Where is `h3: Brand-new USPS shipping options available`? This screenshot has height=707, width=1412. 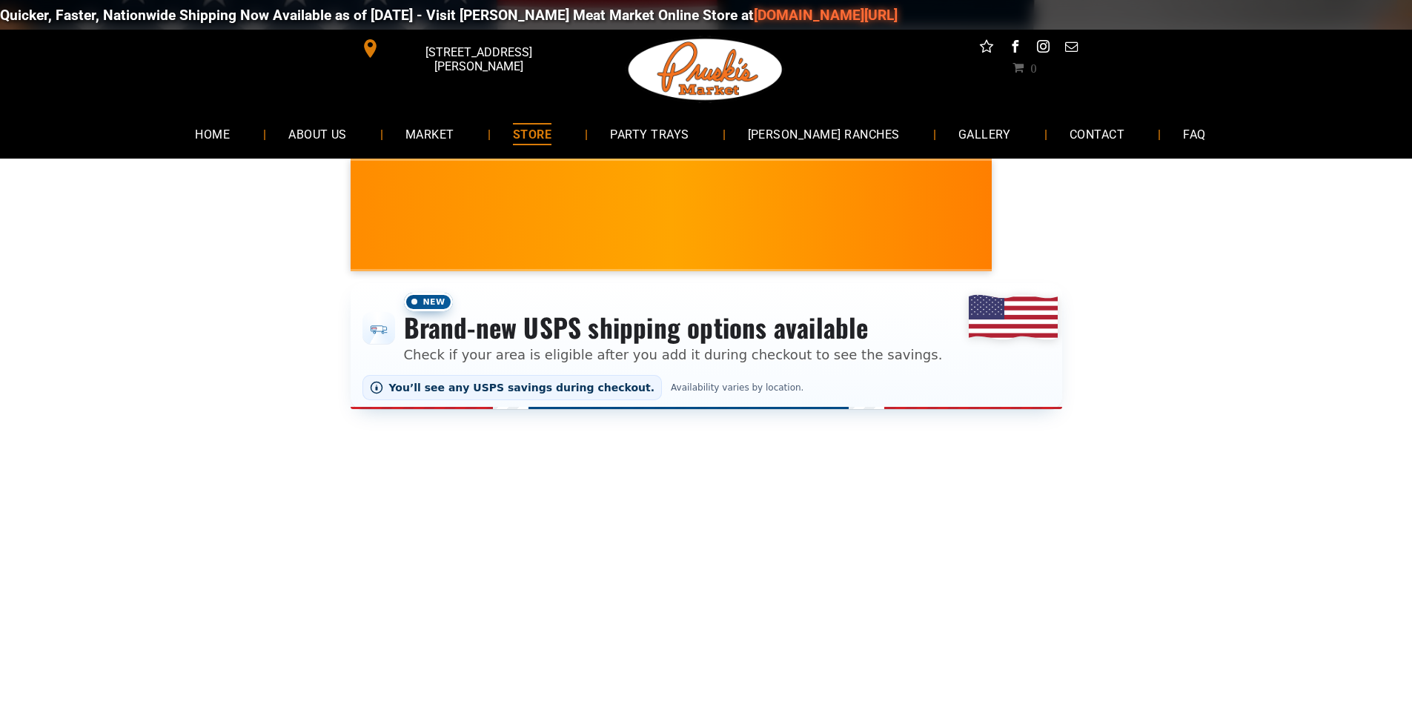
h3: Brand-new USPS shipping options available is located at coordinates (673, 328).